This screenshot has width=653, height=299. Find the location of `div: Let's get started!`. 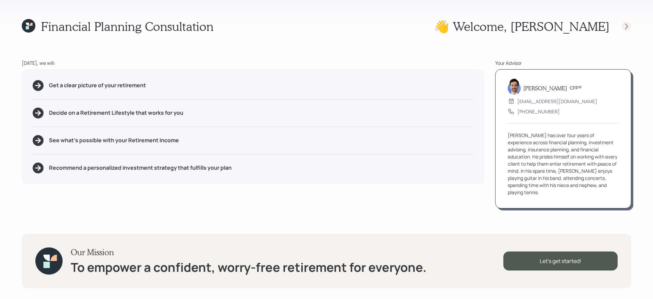

div: Let's get started! is located at coordinates (560, 261).